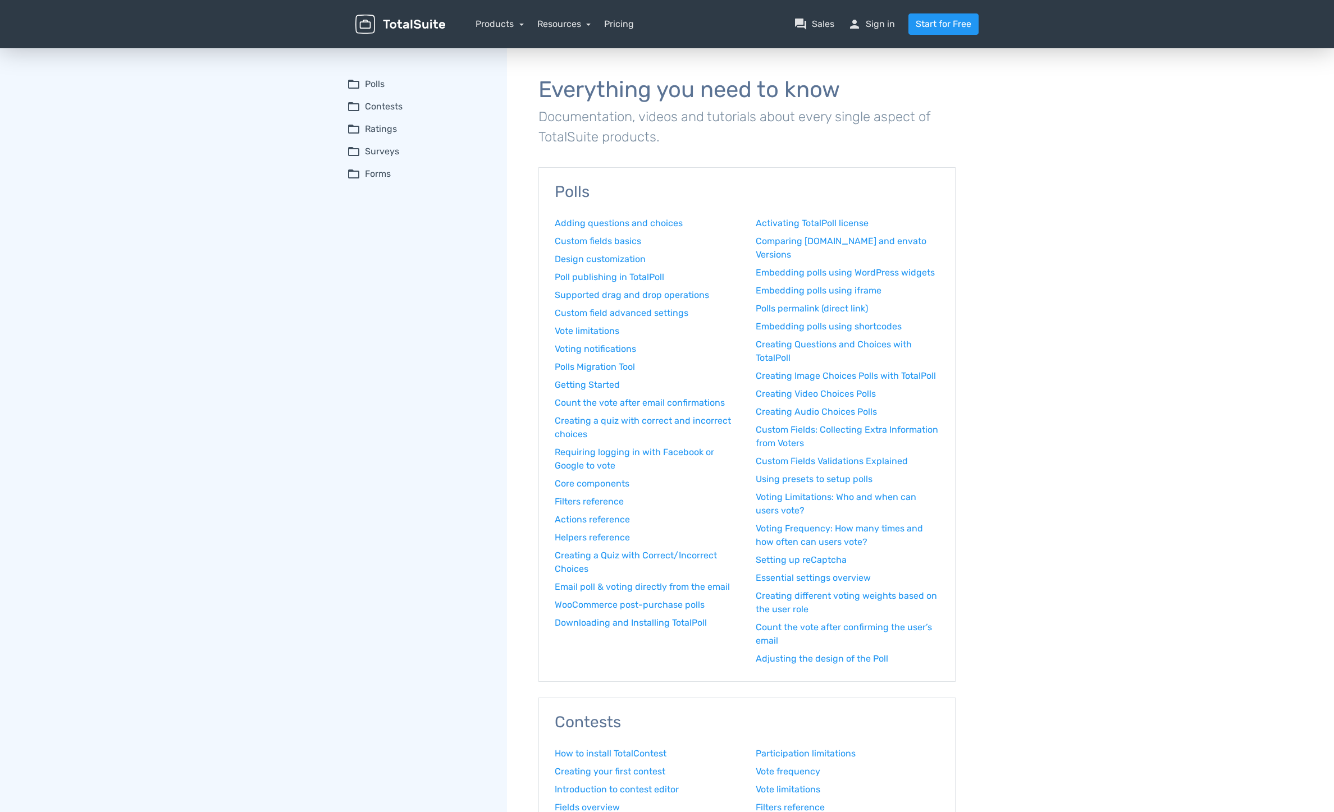 This screenshot has height=812, width=1334. What do you see at coordinates (647, 403) in the screenshot?
I see `a: Count the vote after email confirmations` at bounding box center [647, 403].